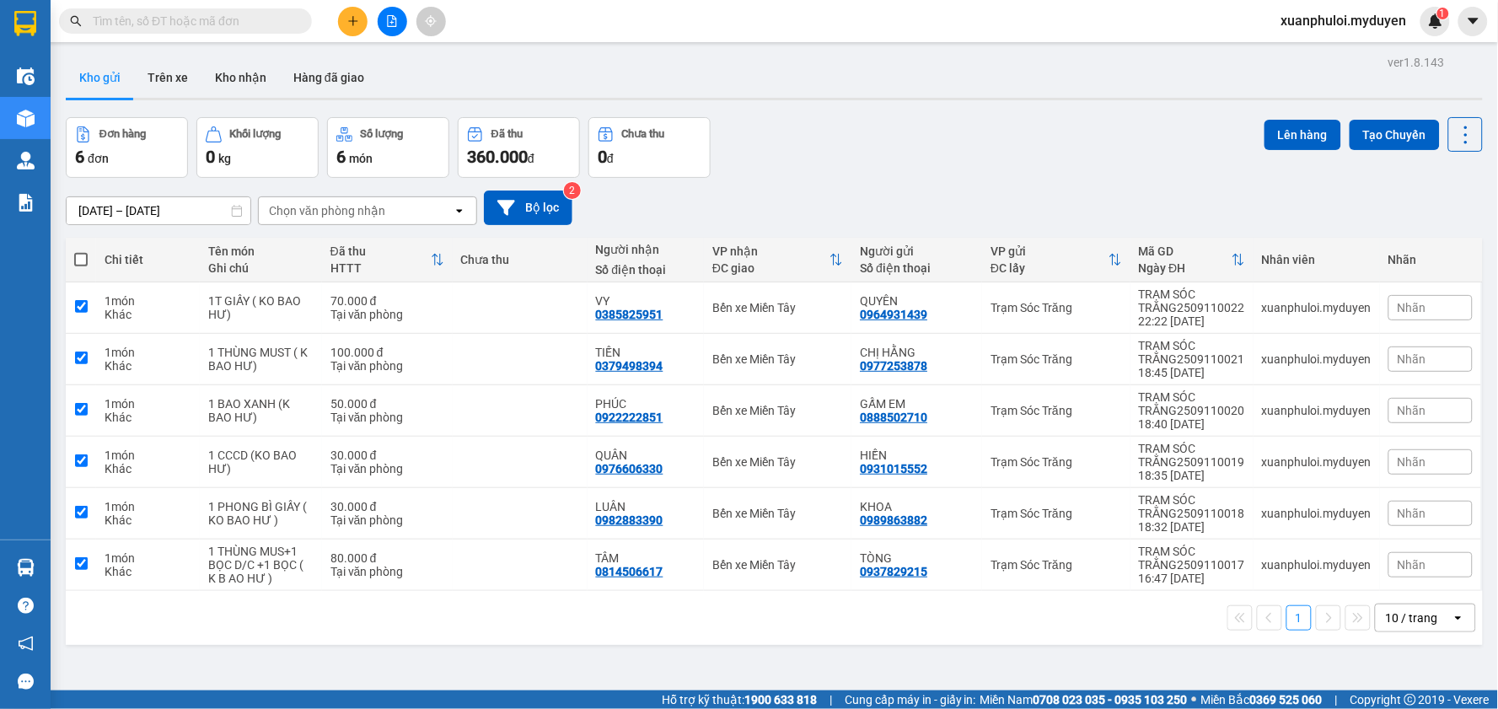  I want to click on div: 10 / trang, so click(1412, 618).